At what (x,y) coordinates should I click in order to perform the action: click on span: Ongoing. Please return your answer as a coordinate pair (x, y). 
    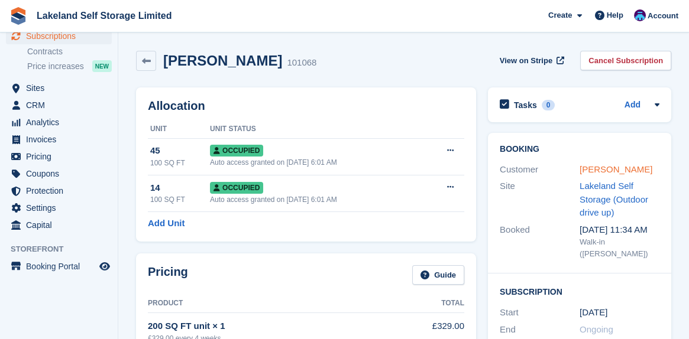
    Looking at the image, I should click on (596, 329).